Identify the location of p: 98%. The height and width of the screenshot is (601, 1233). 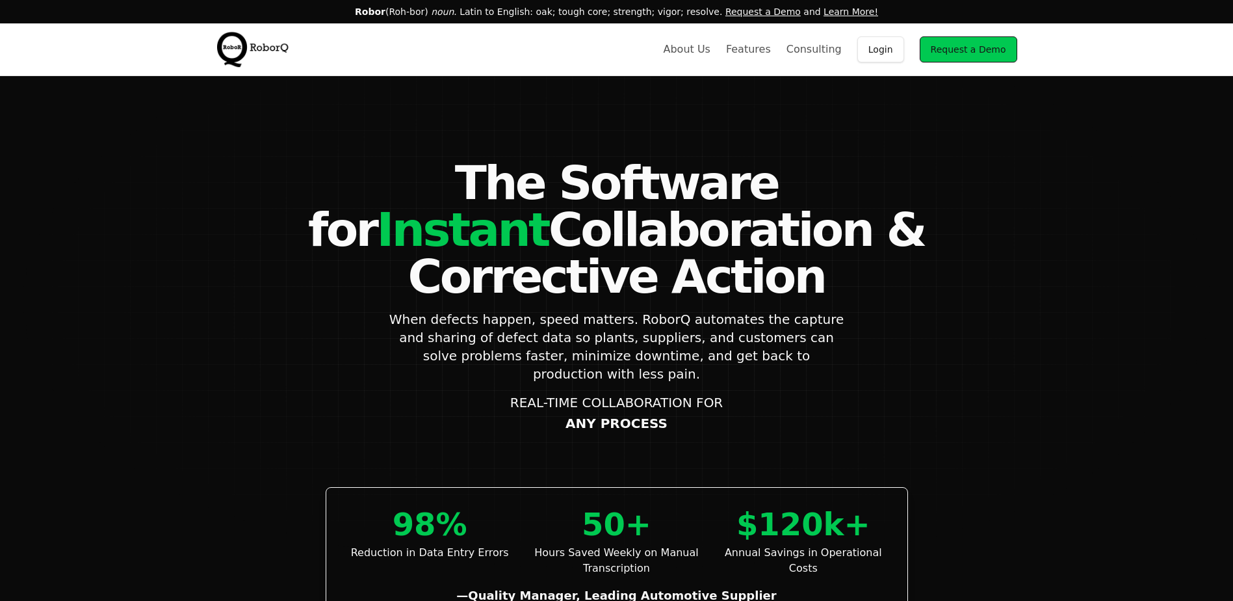
(430, 524).